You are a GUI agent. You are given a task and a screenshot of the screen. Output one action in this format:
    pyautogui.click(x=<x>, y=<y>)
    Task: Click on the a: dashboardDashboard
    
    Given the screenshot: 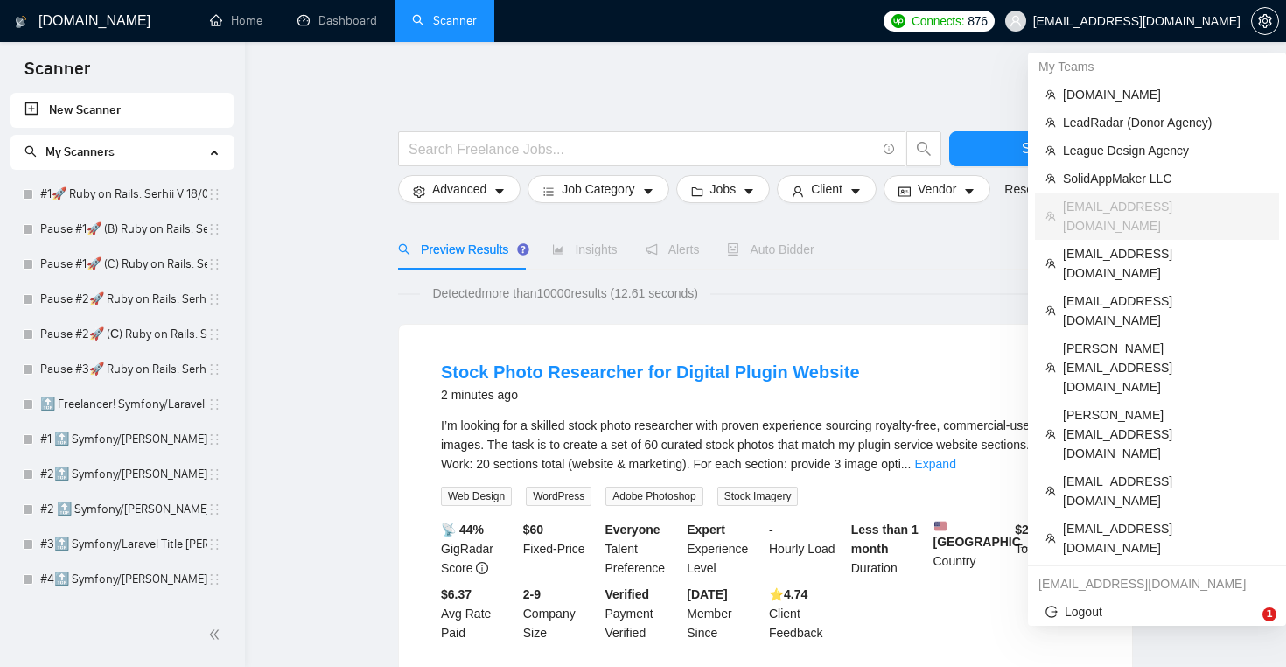 What is the action you would take?
    pyautogui.click(x=337, y=20)
    